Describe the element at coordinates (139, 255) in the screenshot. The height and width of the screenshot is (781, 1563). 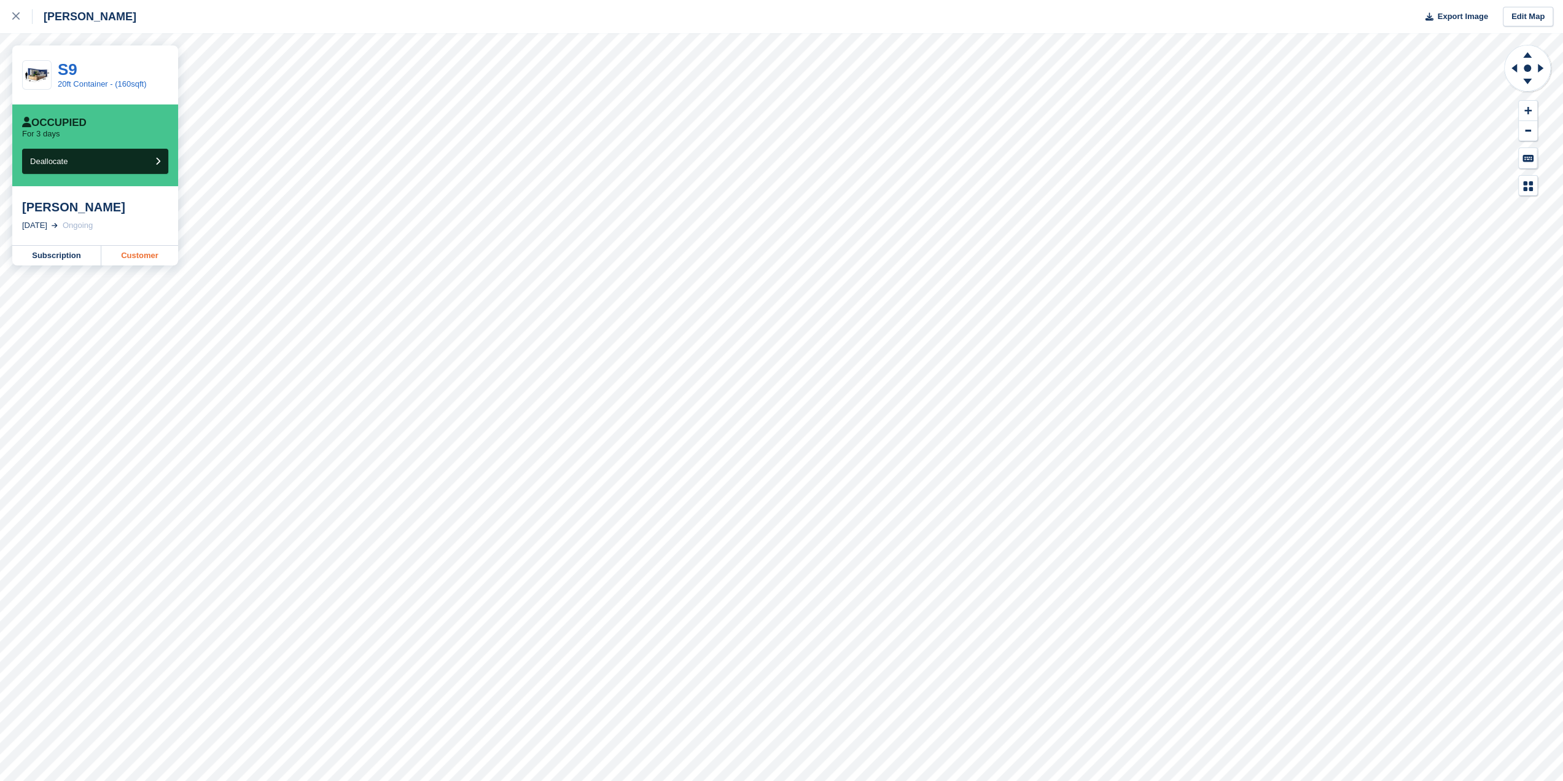
I see `a: Customer` at that location.